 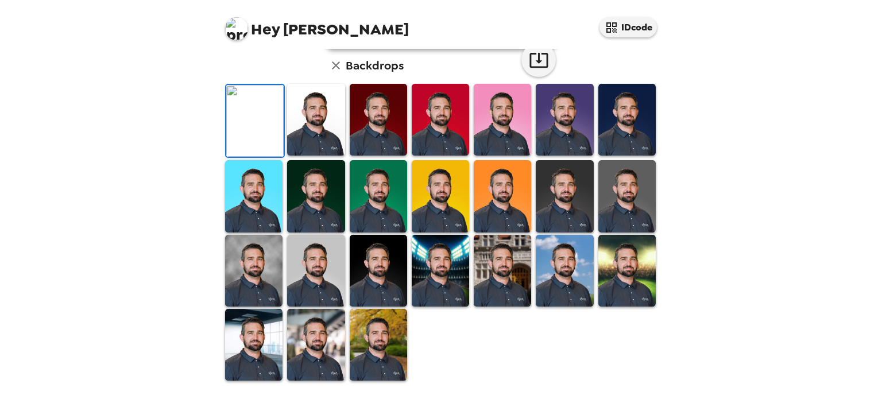 What do you see at coordinates (374, 65) in the screenshot?
I see `h6: Backdrops` at bounding box center [374, 65].